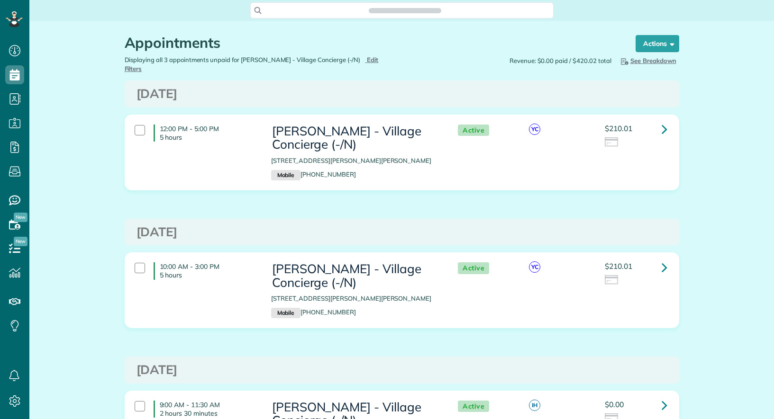 The image size is (774, 419). Describe the element at coordinates (205, 409) in the screenshot. I see `h4: 9:00 AM - 11:30 AM` at that location.